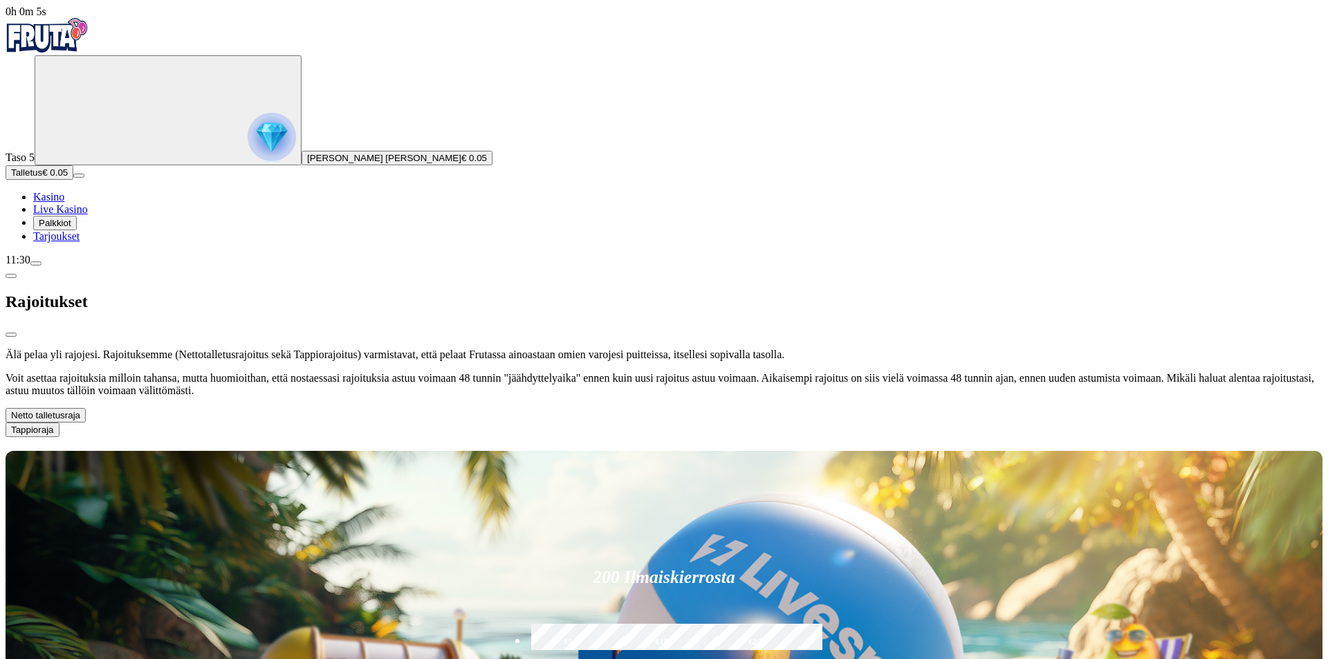 Image resolution: width=1328 pixels, height=659 pixels. Describe the element at coordinates (32, 429) in the screenshot. I see `button: Tappiorajachevron-down icon` at that location.